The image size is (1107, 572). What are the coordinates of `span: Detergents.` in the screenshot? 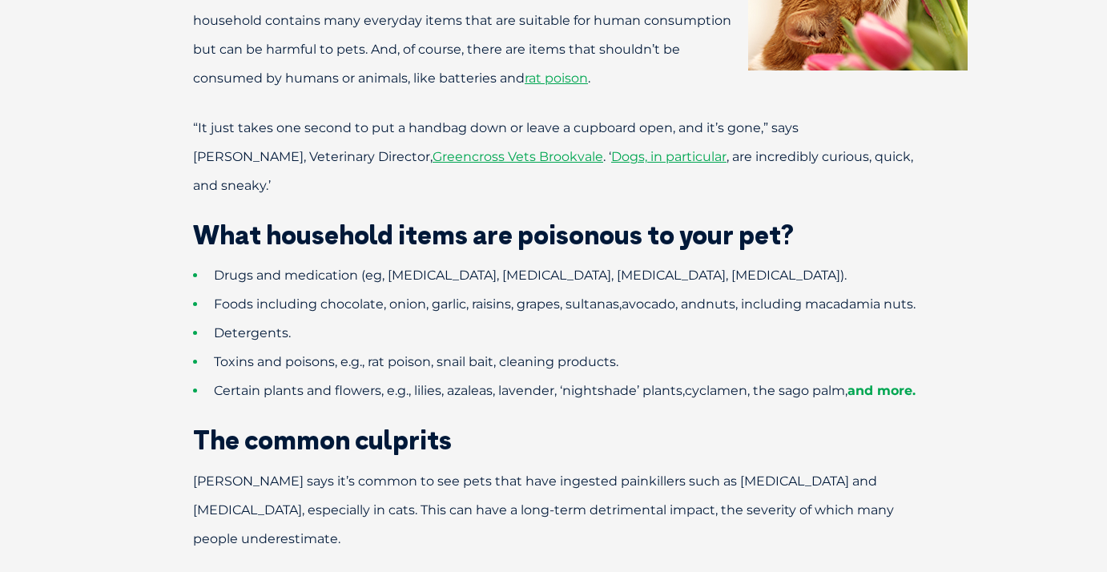 It's located at (252, 332).